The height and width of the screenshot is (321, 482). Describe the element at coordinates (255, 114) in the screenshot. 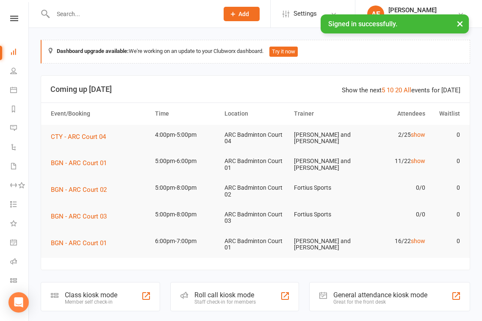

I see `th: Location` at that location.